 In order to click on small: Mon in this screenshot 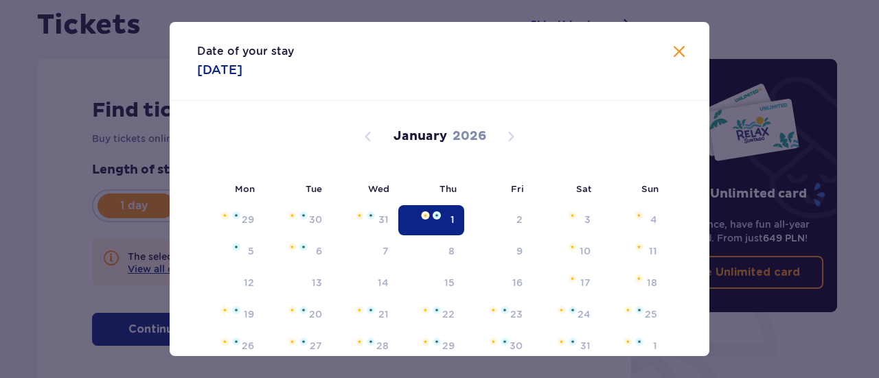, I will do `click(245, 189)`.